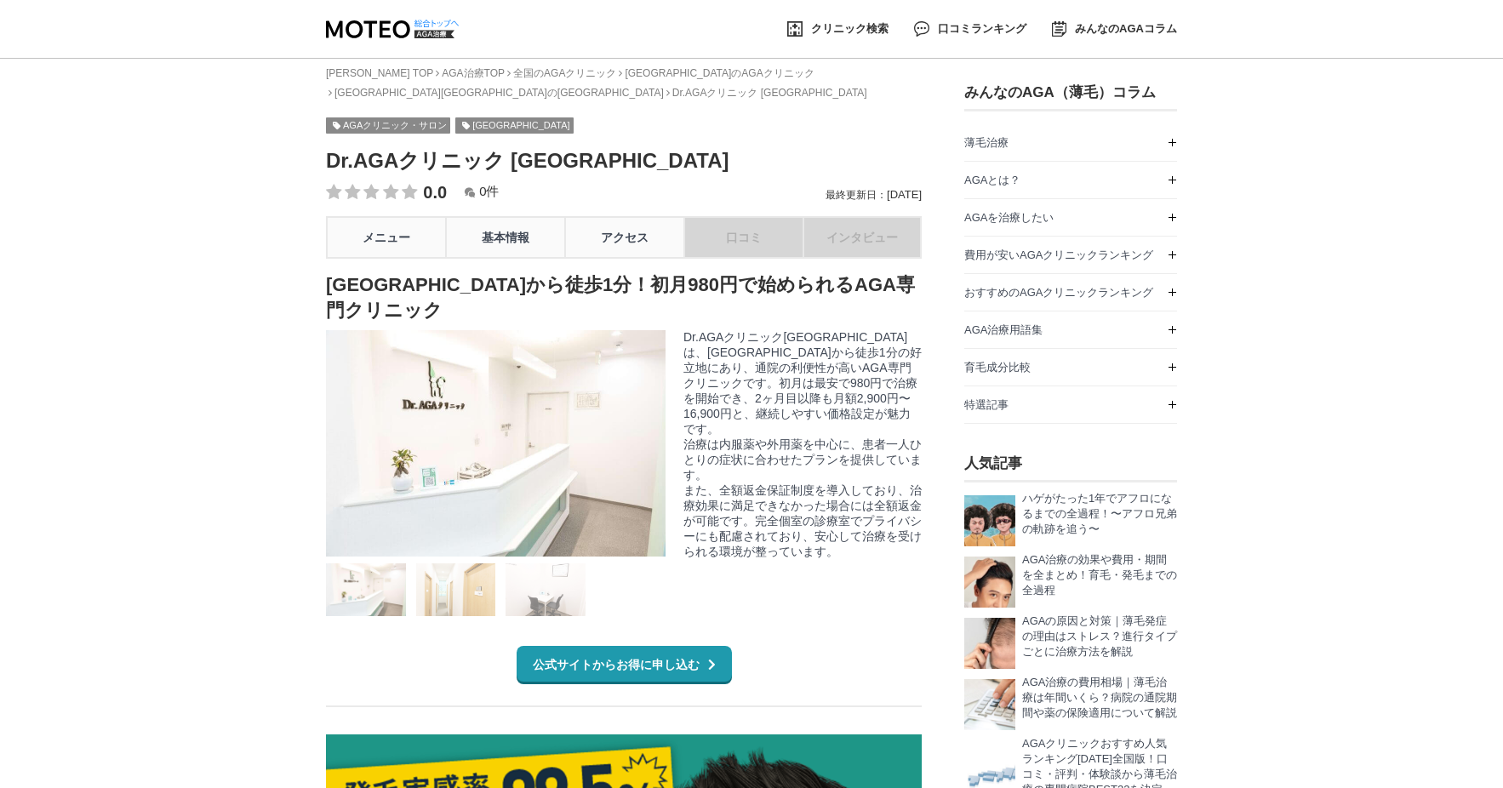 Image resolution: width=1503 pixels, height=788 pixels. Describe the element at coordinates (1004, 329) in the screenshot. I see `span: AGA治療用語集` at that location.